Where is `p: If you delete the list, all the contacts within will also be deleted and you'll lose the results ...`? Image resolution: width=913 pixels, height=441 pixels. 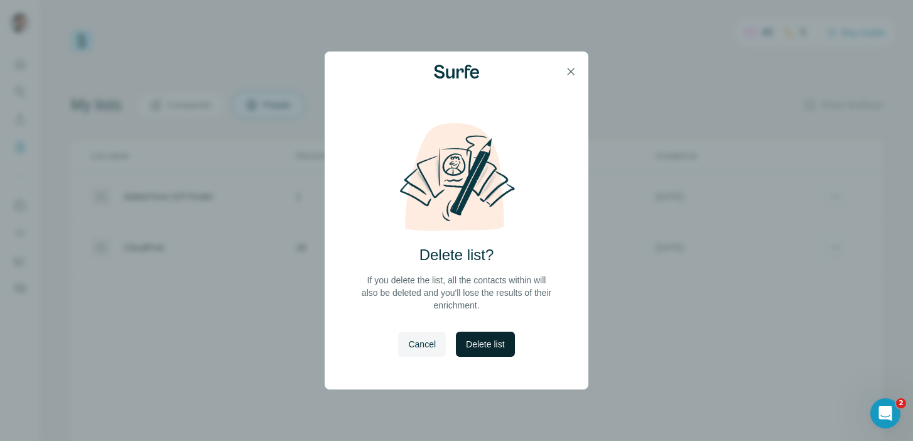
p: If you delete the list, all the contacts within will also be deleted and you'll lose the results ... is located at coordinates (456, 292).